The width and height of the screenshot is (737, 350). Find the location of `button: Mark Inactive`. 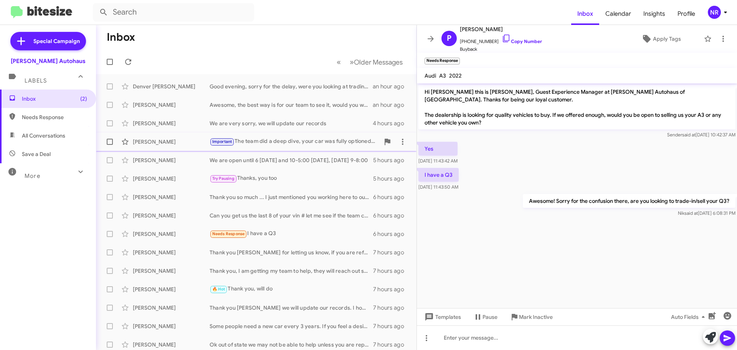

button: Mark Inactive is located at coordinates (531, 317).